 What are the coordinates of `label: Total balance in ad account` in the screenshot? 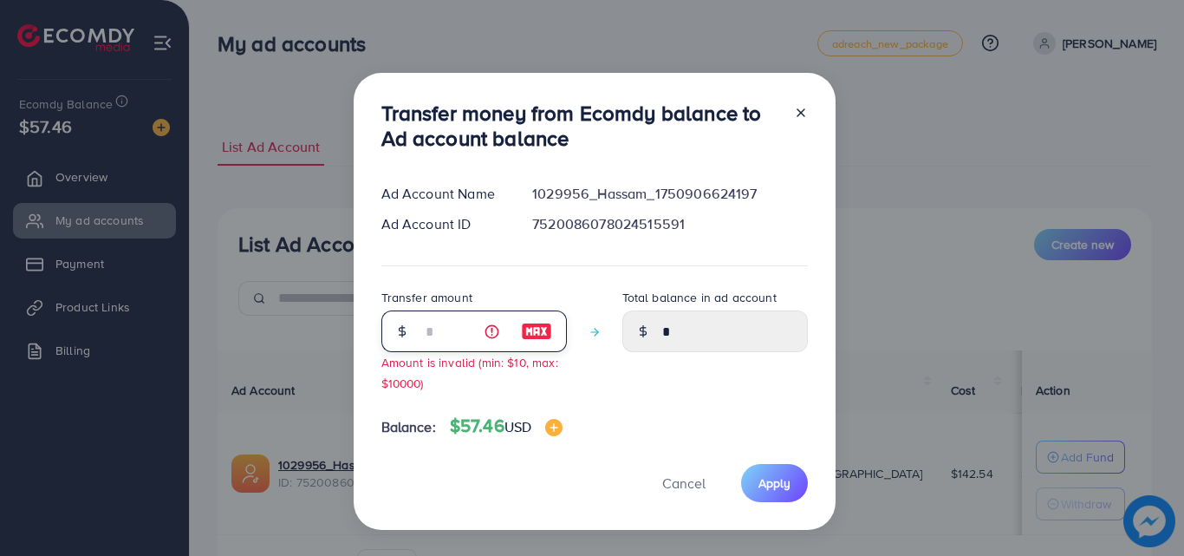 It's located at (700, 297).